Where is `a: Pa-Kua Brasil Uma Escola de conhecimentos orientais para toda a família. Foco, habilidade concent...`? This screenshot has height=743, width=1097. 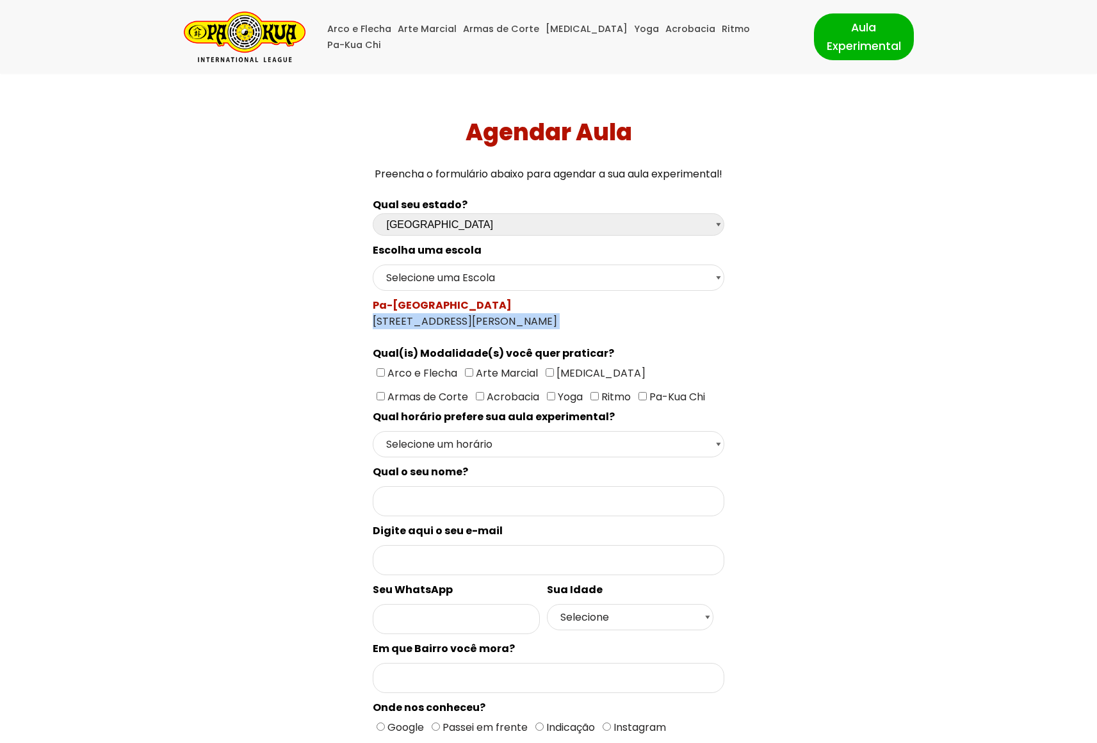
a: Pa-Kua Brasil Uma Escola de conhecimentos orientais para toda a família. Foco, habilidade concent... is located at coordinates (245, 37).